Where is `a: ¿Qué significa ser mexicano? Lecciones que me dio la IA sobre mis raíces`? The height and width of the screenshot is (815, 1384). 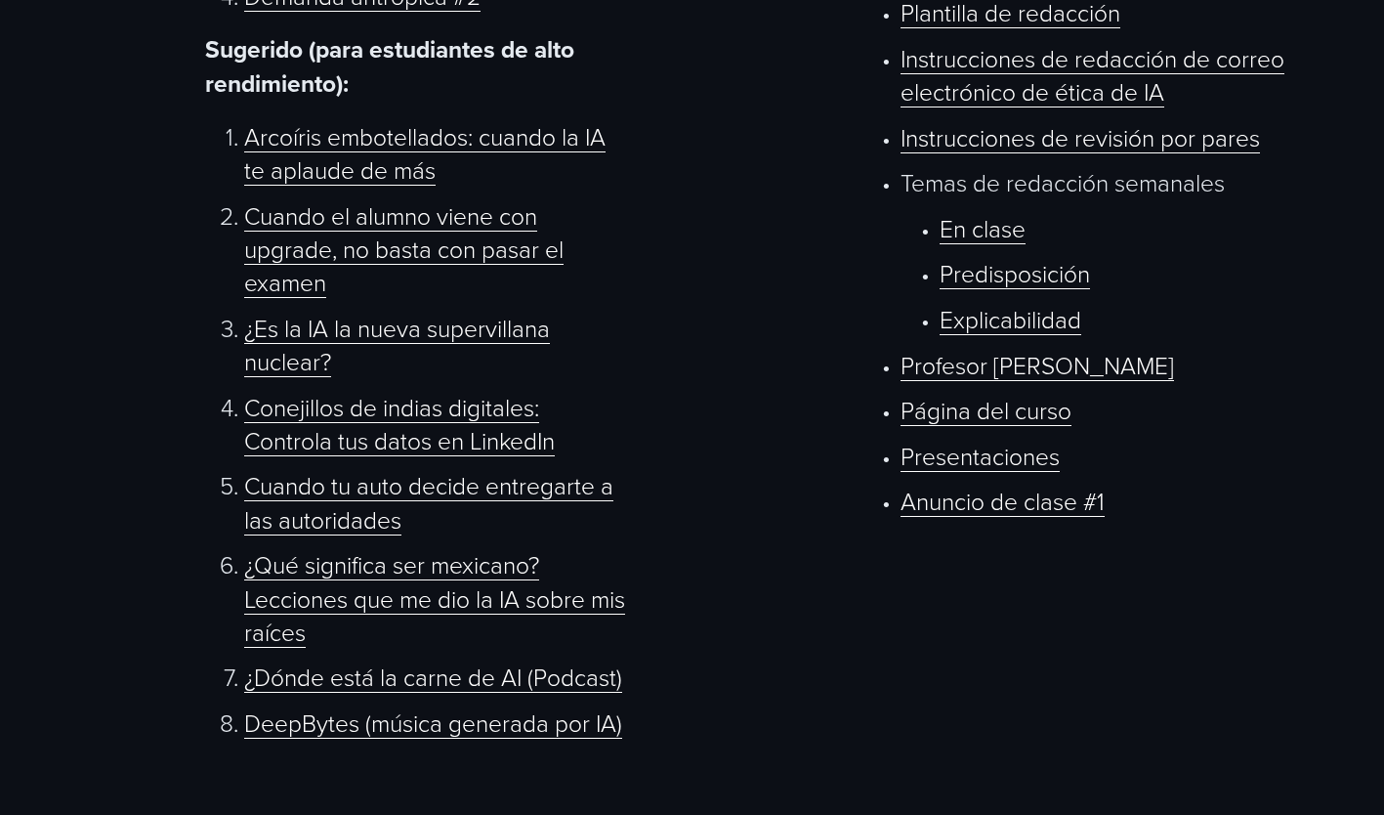 a: ¿Qué significa ser mexicano? Lecciones que me dio la IA sobre mis raíces is located at coordinates (435, 598).